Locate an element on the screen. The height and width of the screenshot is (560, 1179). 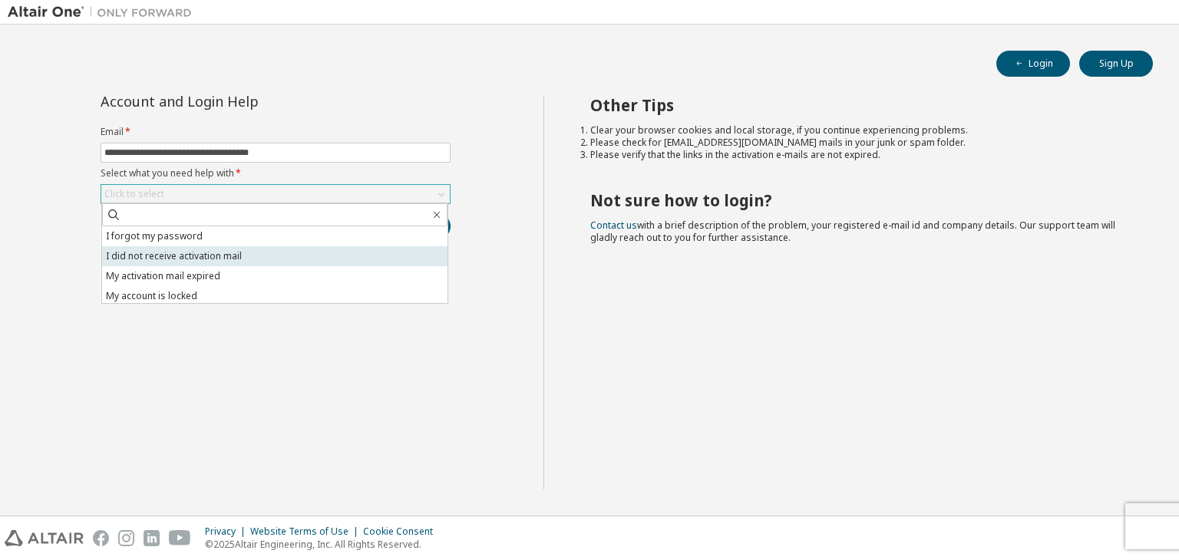
label: Select what you need help with is located at coordinates (276, 173).